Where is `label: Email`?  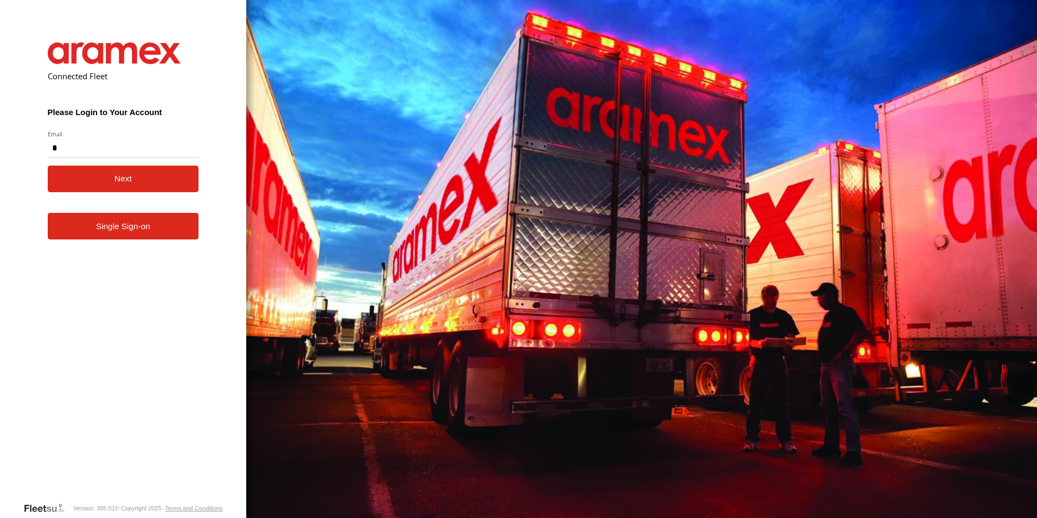 label: Email is located at coordinates (123, 133).